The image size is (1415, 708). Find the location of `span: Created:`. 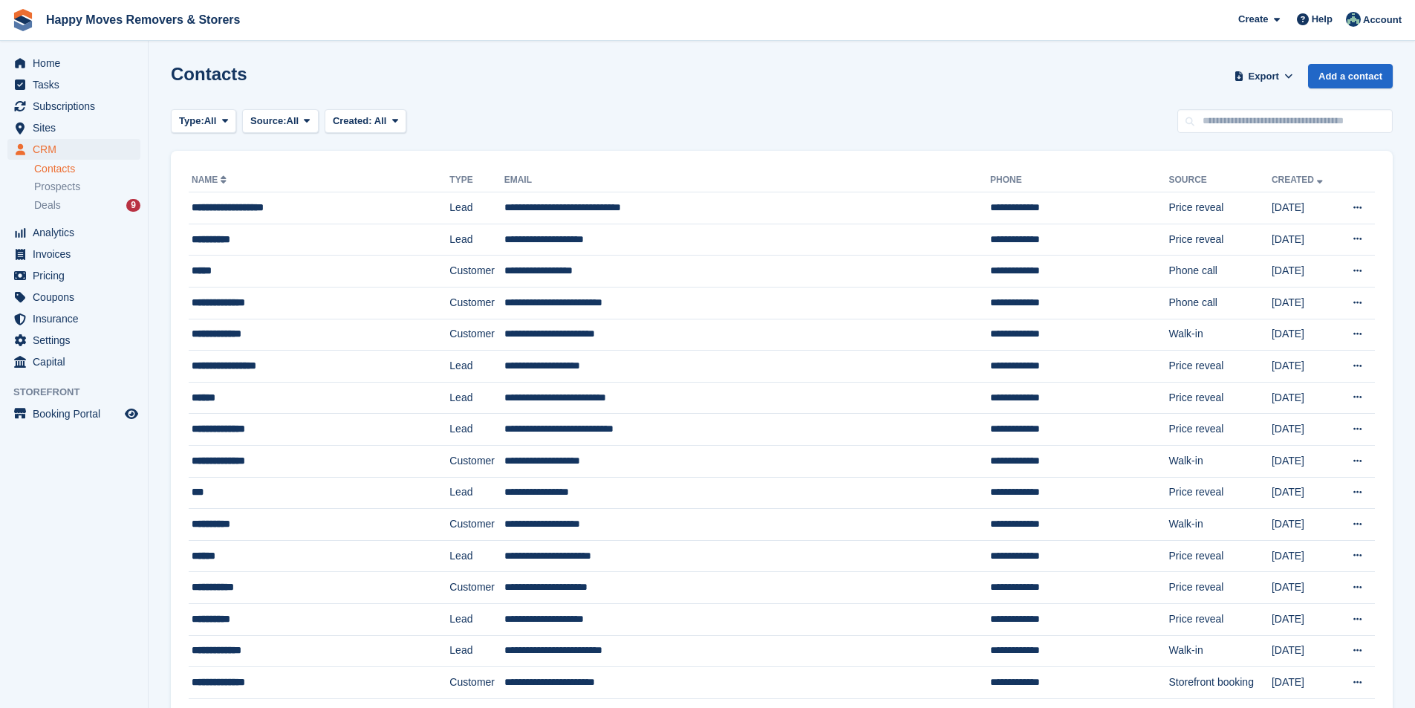

span: Created: is located at coordinates (352, 120).